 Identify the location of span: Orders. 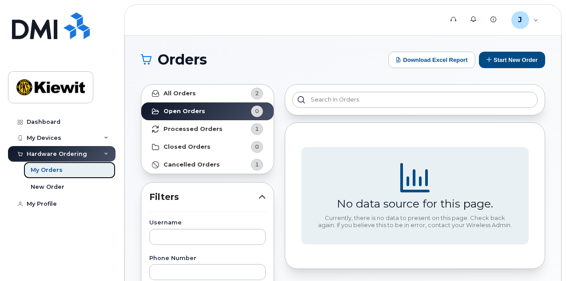
(182, 60).